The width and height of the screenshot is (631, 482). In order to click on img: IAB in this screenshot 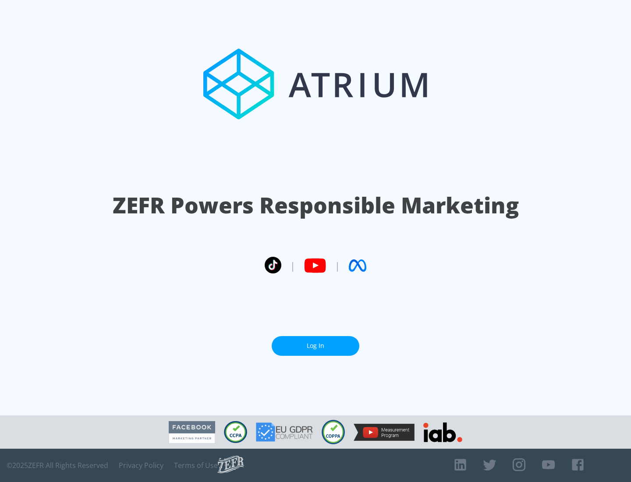, I will do `click(442, 432)`.